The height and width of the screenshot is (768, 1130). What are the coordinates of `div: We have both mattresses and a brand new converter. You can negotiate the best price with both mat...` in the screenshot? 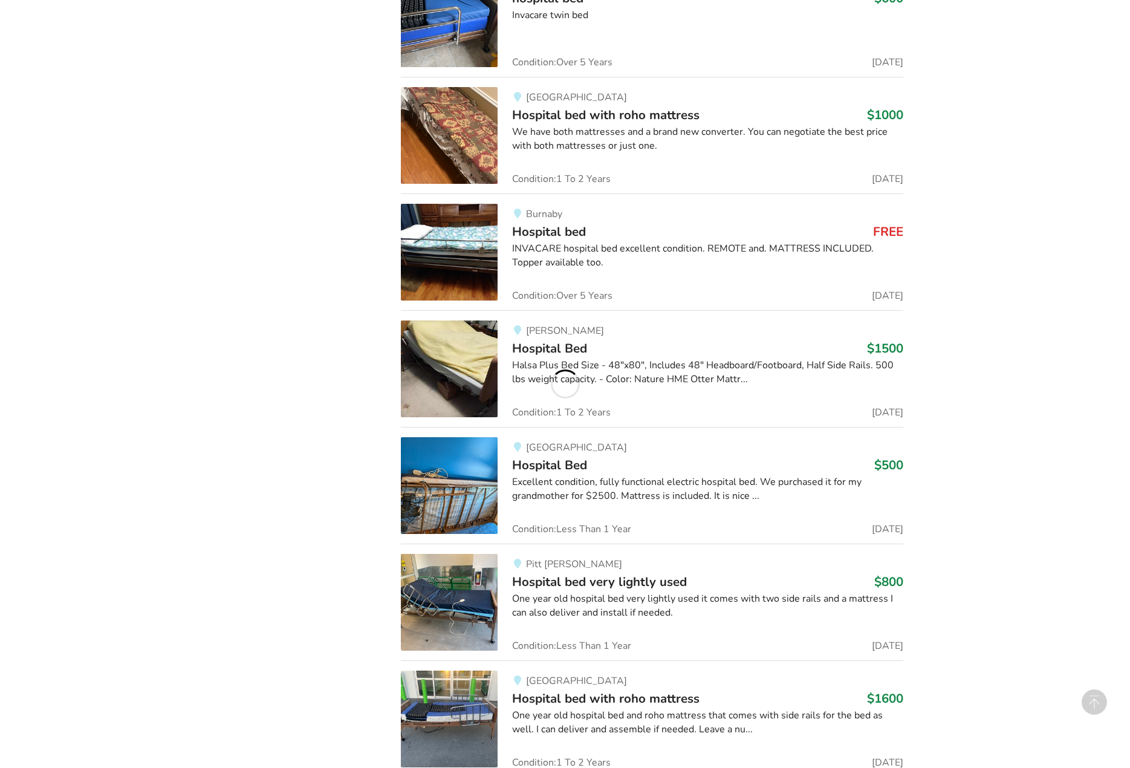 It's located at (708, 139).